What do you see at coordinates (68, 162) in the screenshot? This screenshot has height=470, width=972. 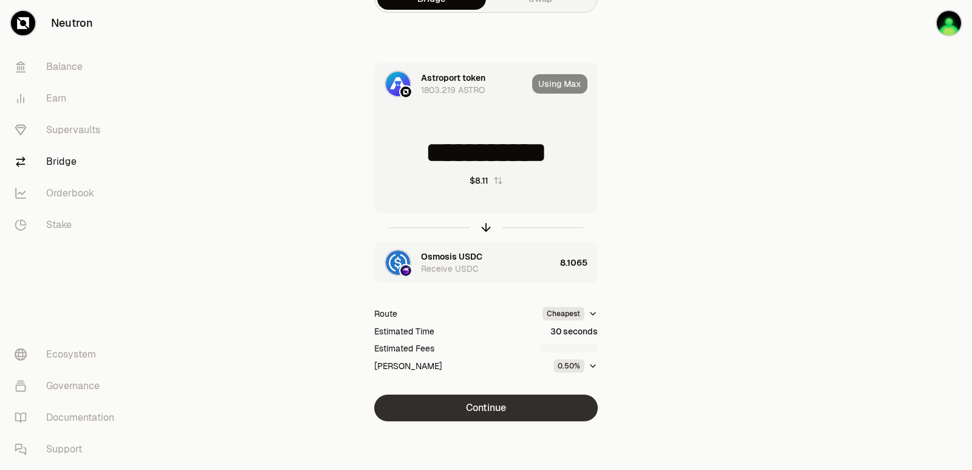 I see `a: Bridge` at bounding box center [68, 162].